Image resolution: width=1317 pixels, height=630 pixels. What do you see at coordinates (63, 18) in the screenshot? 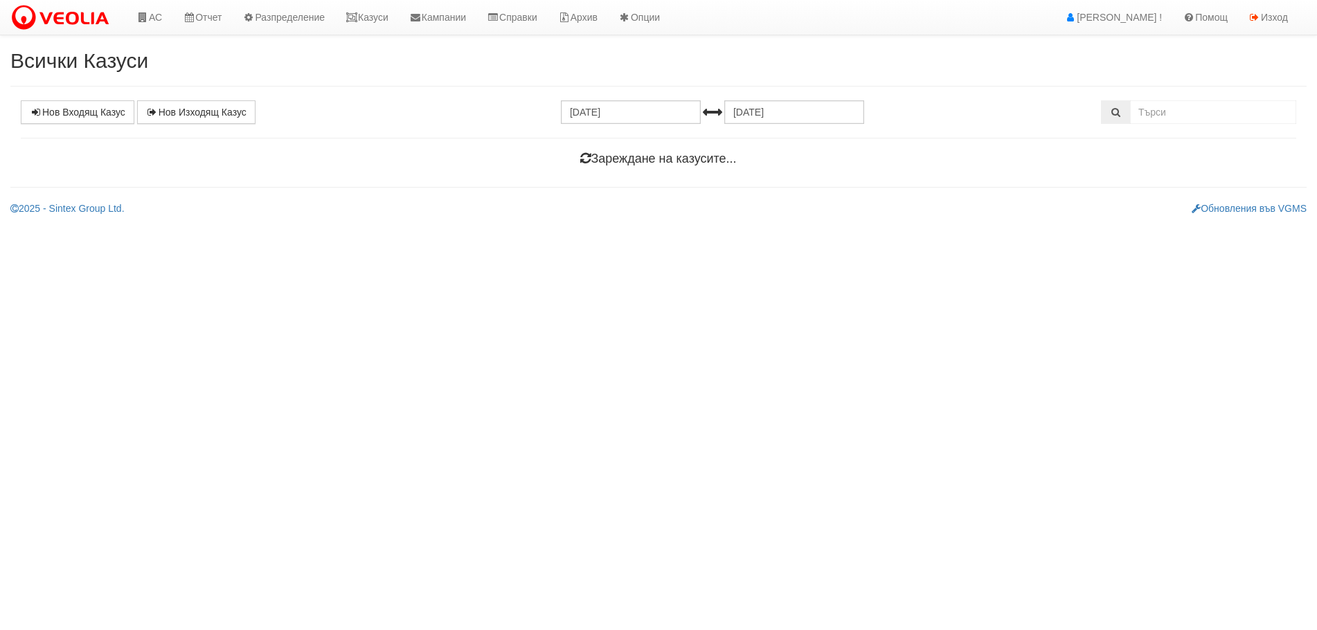
I see `img: VeoliaLogo.png` at bounding box center [63, 18].